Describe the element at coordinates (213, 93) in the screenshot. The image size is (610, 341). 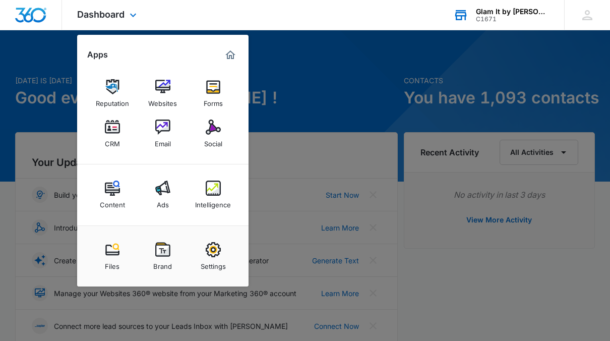
I see `a: Forms` at that location.